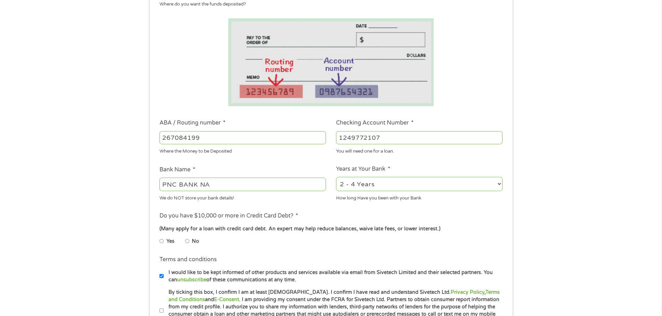  I want to click on label: Bank Name, so click(177, 170).